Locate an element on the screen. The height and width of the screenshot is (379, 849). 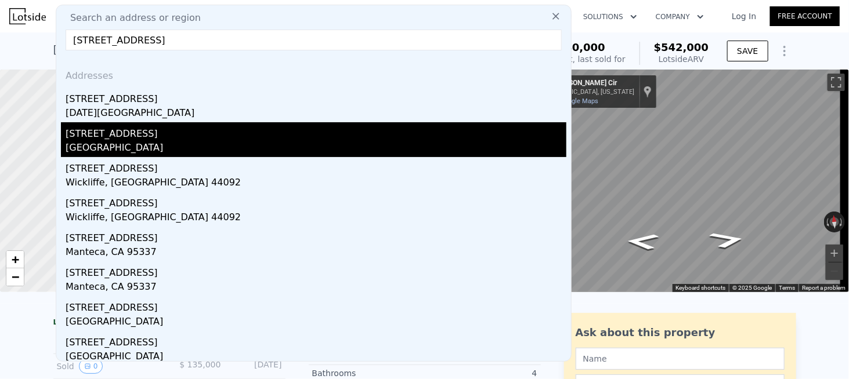
div: 4 is located at coordinates (481, 374).